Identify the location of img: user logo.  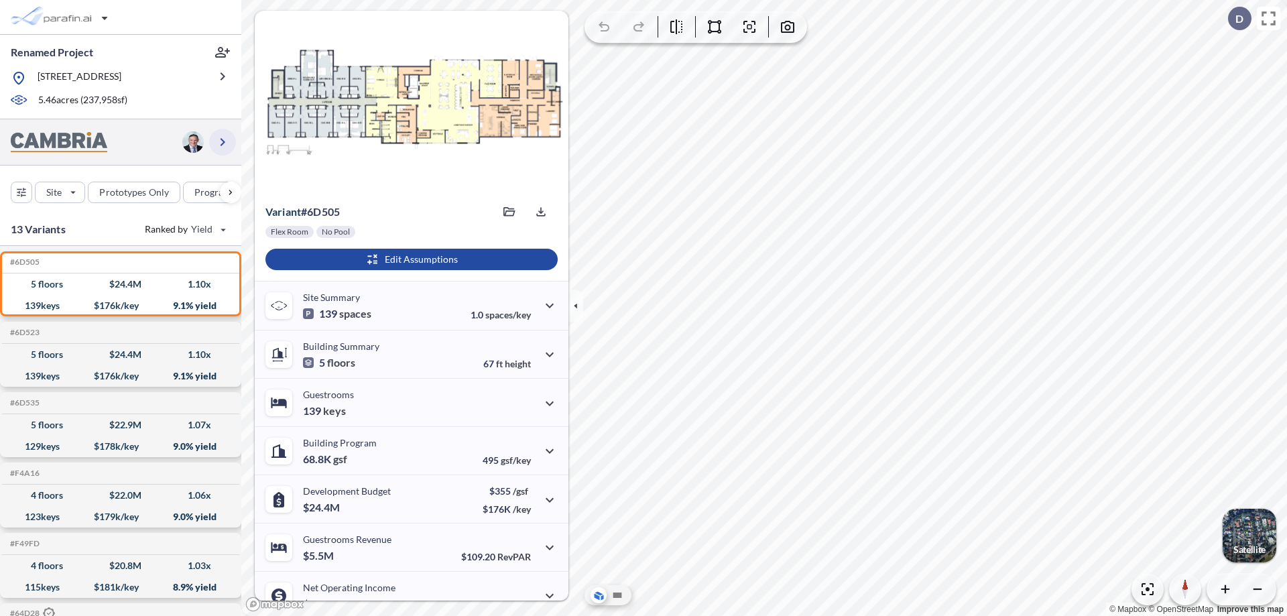
(193, 142).